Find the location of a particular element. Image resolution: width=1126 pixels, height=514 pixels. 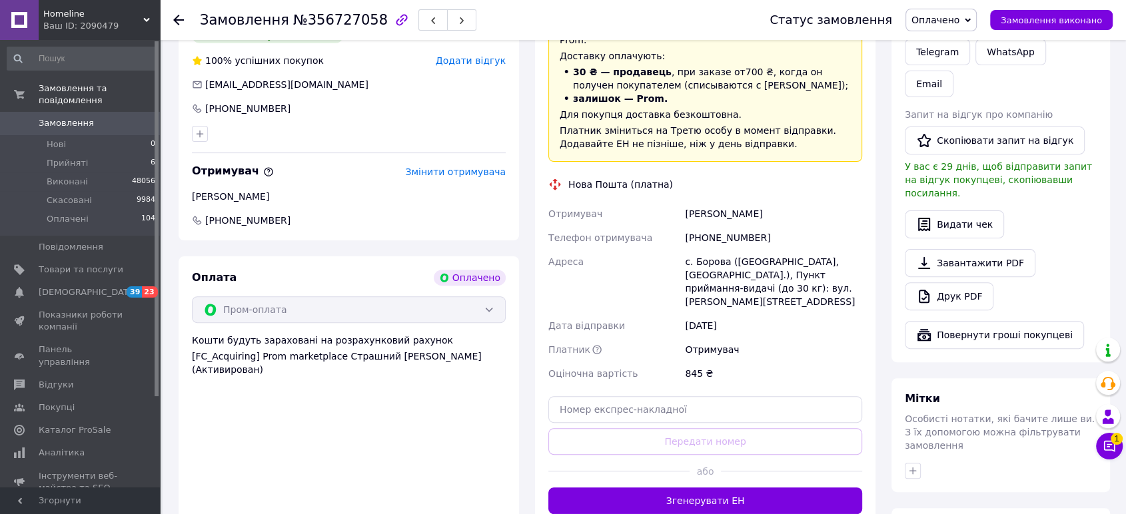

span: Інструменти веб-майстра та SEO is located at coordinates (81, 482).